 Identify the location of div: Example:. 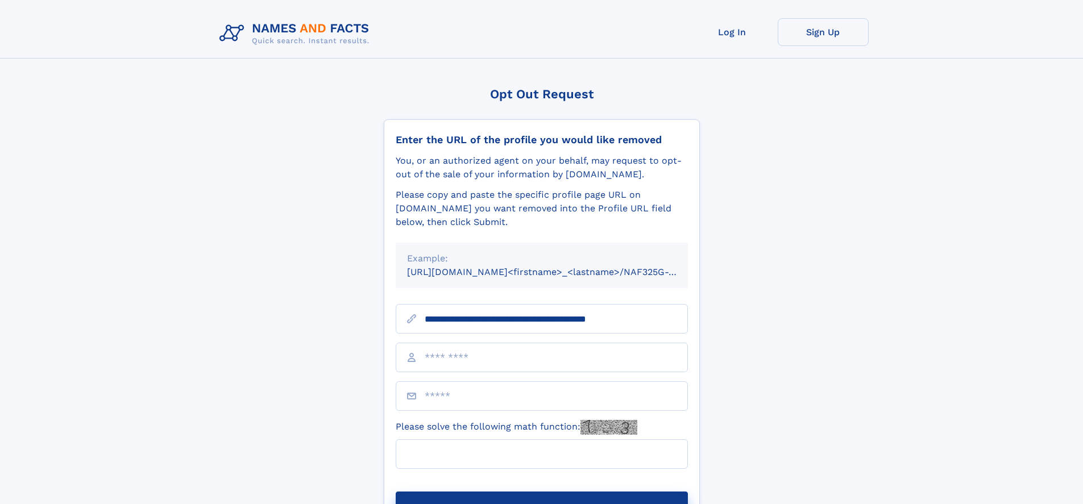
(542, 259).